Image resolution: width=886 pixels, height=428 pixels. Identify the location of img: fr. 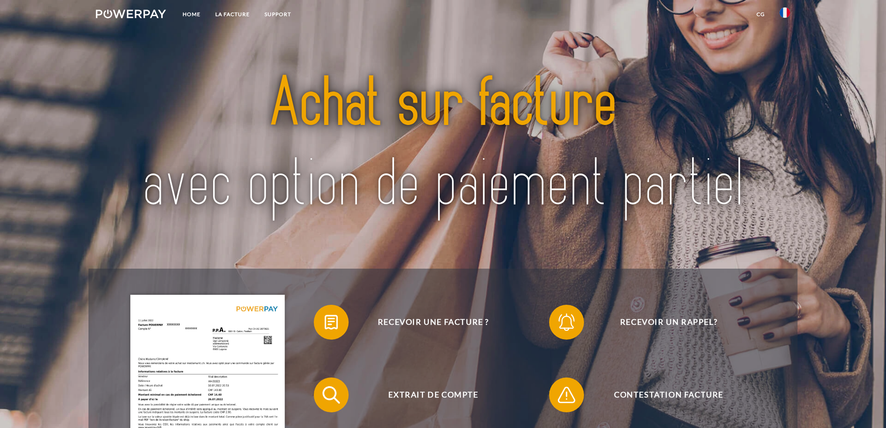
(785, 13).